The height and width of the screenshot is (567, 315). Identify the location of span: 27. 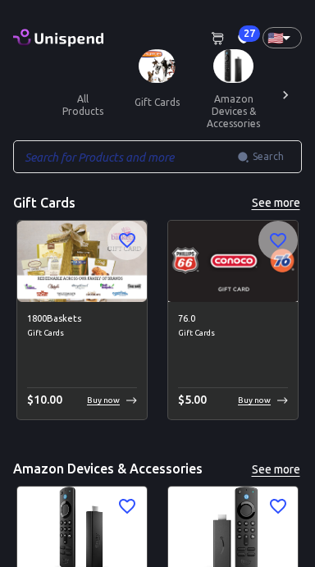
(249, 34).